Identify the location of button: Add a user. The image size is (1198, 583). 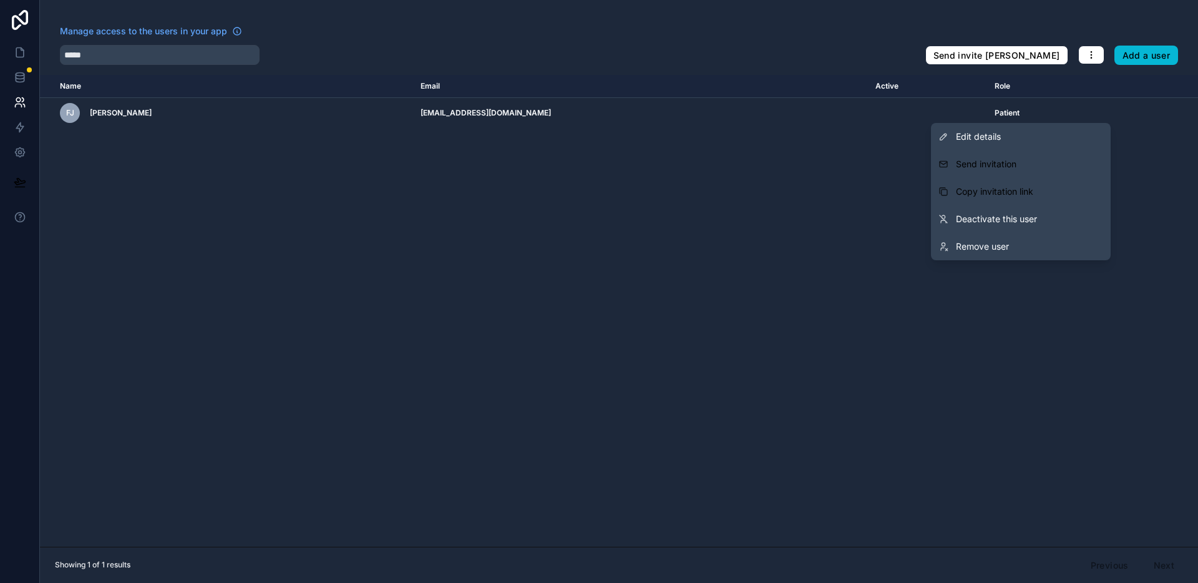
(1146, 56).